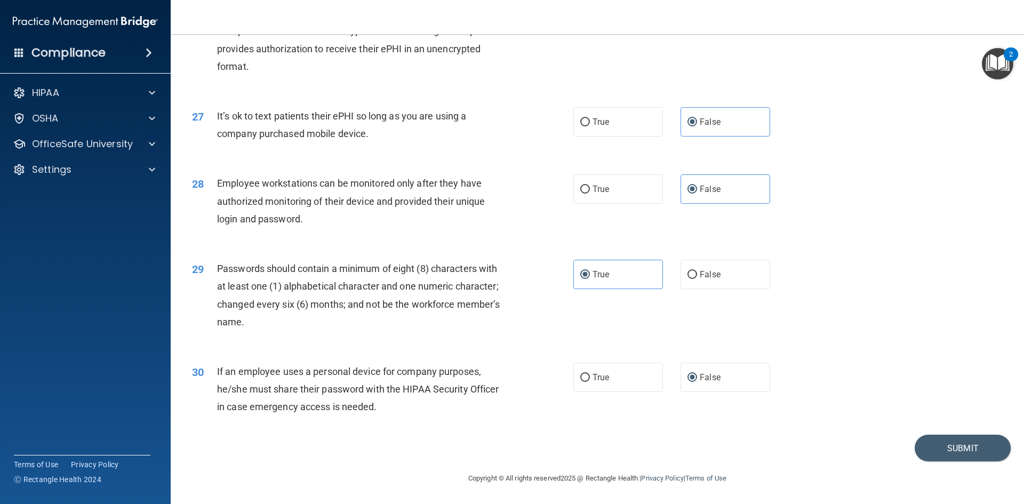 The width and height of the screenshot is (1024, 504). Describe the element at coordinates (598, 479) in the screenshot. I see `div: Copyright © All rights reserved 2025 @ Rectangle Health | |` at that location.